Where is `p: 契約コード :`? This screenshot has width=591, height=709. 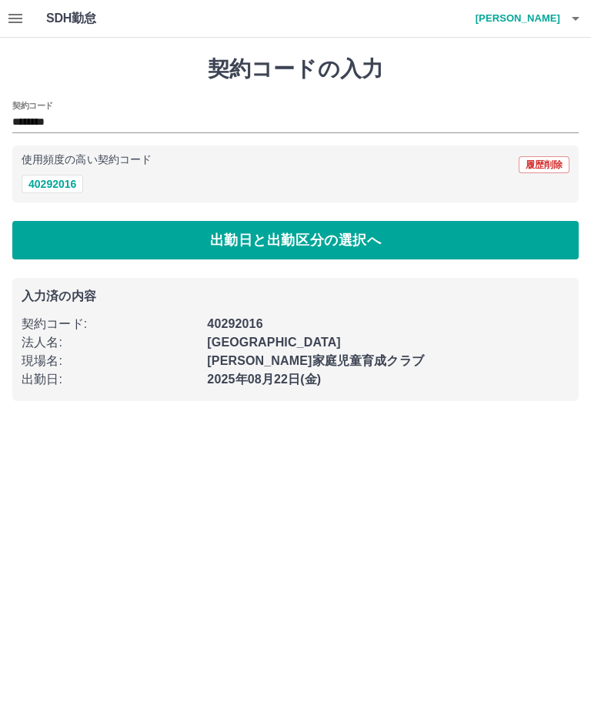 p: 契約コード : is located at coordinates (109, 324).